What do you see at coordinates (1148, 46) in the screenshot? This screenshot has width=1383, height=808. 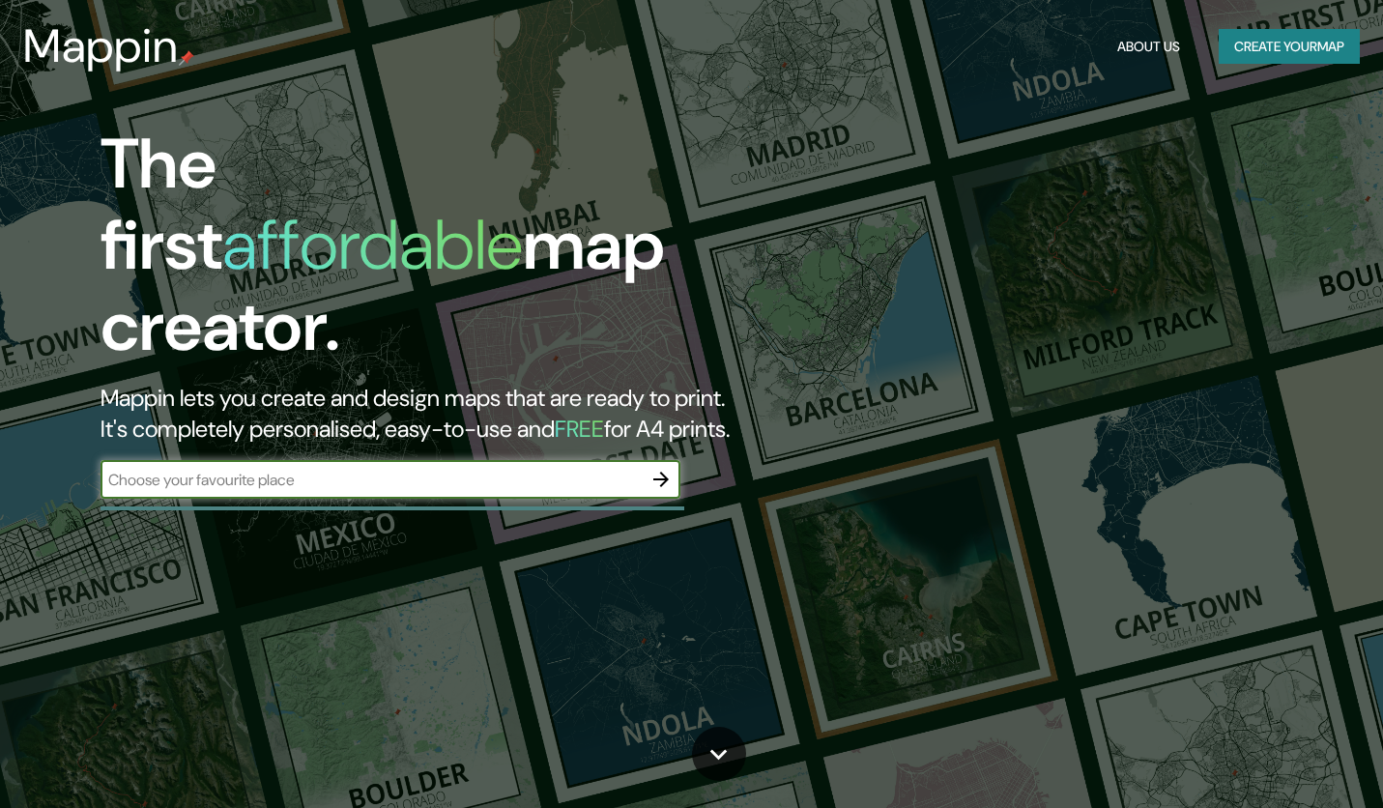 I see `button: About Us` at bounding box center [1148, 46].